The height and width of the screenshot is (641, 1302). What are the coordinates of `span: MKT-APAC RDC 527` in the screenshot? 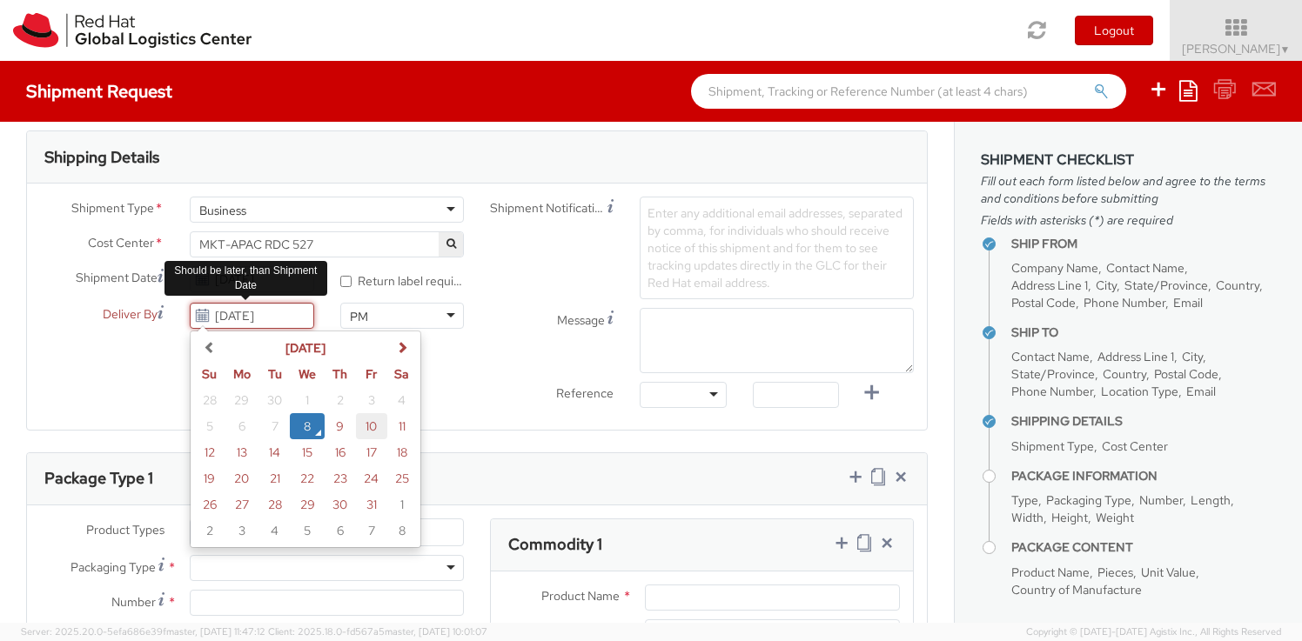 It's located at (326, 245).